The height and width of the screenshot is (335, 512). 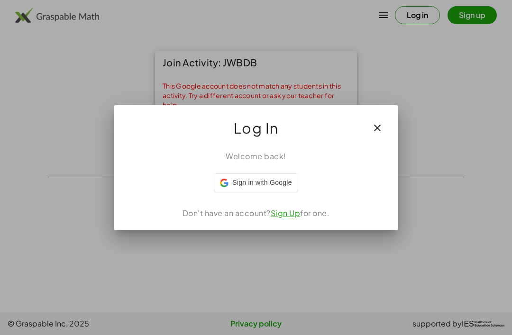 What do you see at coordinates (262, 183) in the screenshot?
I see `span: Sign in with Google` at bounding box center [262, 183].